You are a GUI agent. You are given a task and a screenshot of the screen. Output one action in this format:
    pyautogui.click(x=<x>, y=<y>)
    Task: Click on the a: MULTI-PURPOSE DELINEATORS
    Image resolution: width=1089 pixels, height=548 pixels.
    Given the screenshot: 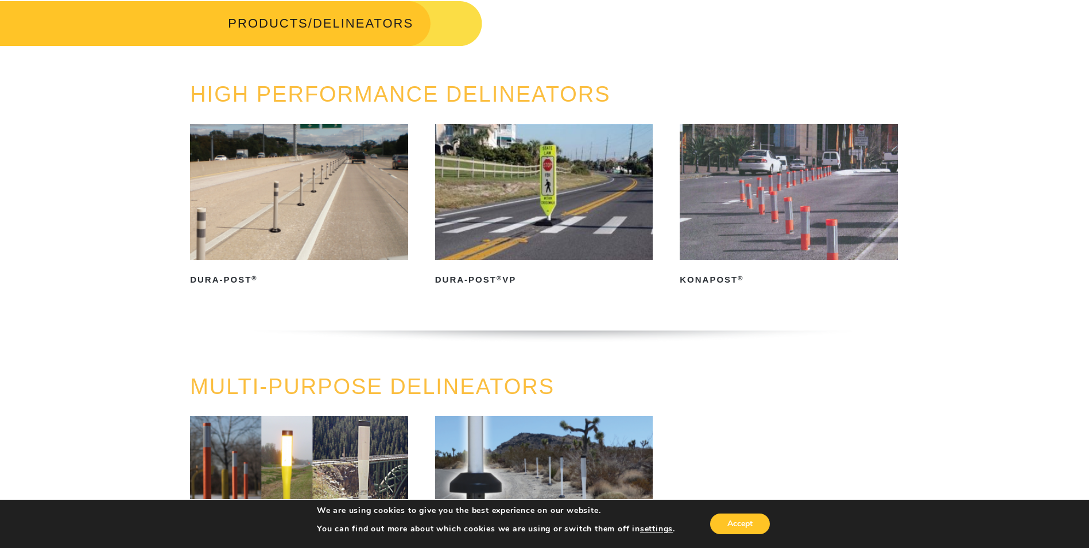 What is the action you would take?
    pyautogui.click(x=372, y=386)
    